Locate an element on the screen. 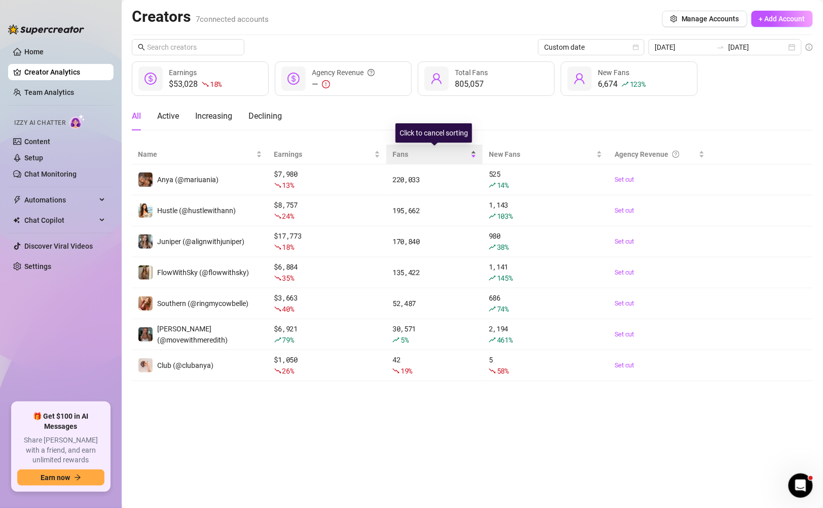 The height and width of the screenshot is (508, 823). span: 38 % is located at coordinates (503, 247).